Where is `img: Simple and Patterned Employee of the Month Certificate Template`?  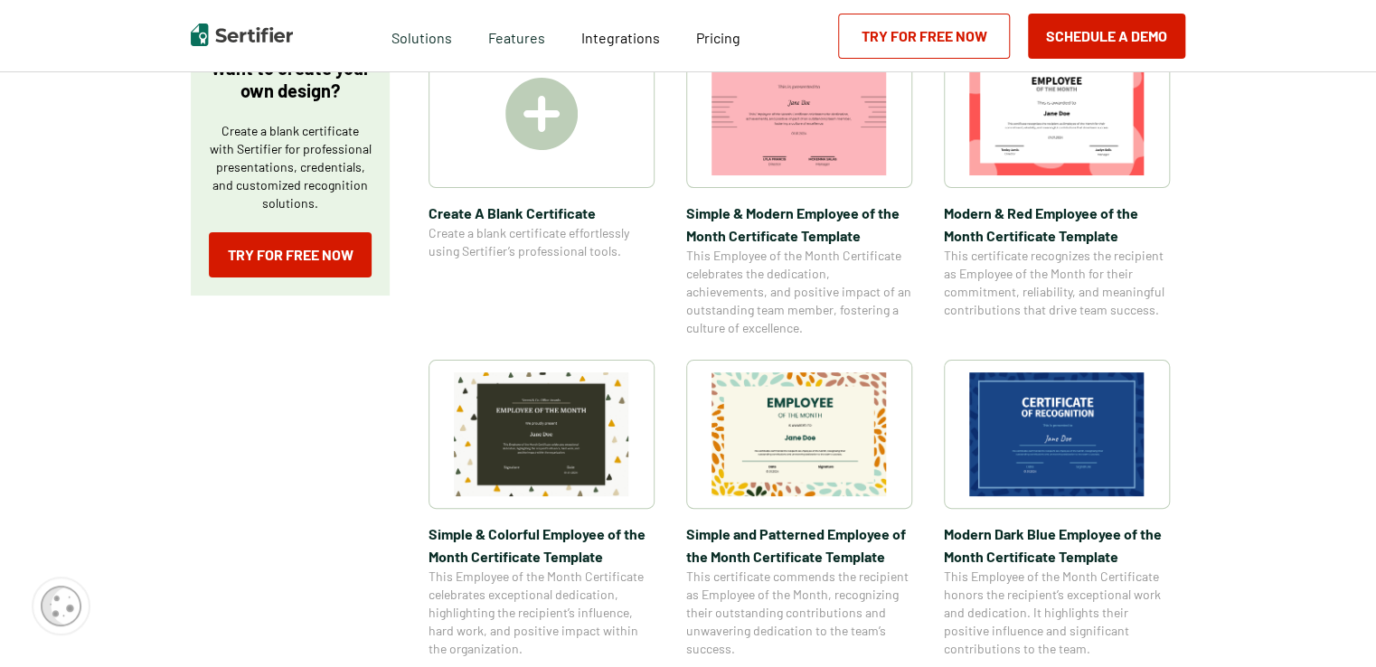
img: Simple and Patterned Employee of the Month Certificate Template is located at coordinates (799, 434).